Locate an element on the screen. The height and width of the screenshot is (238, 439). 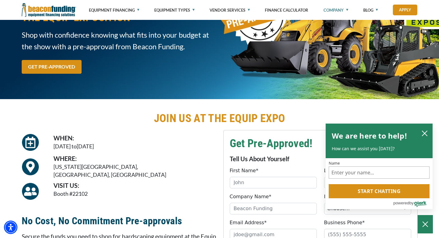
p: Tell Us About Yourself is located at coordinates (321, 159).